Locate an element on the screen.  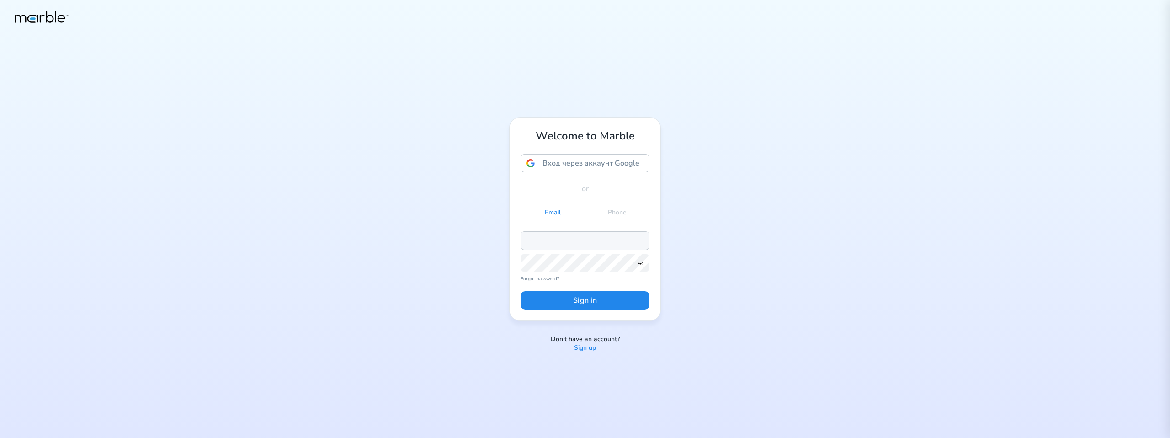
h1: Welcome to Marble is located at coordinates (585, 136).